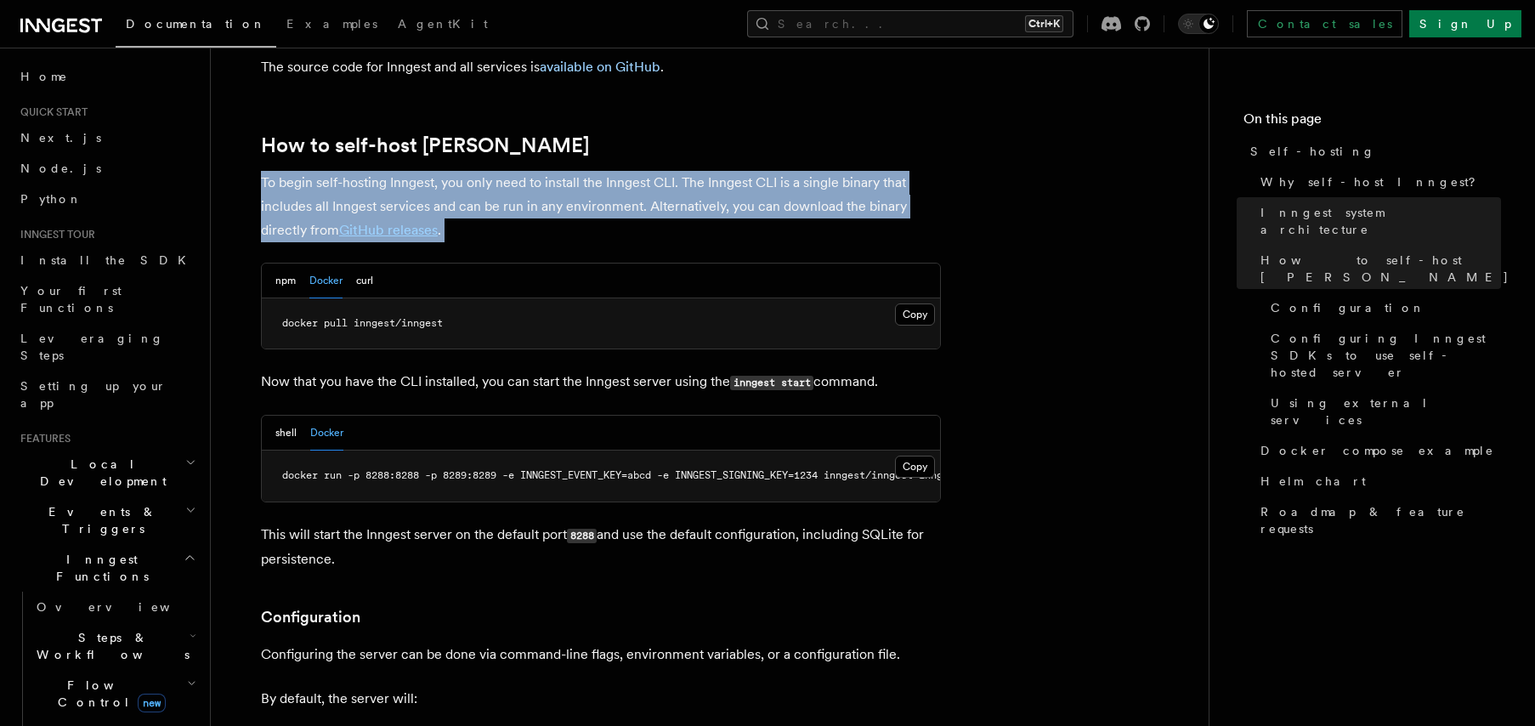 The width and height of the screenshot is (1535, 726). I want to click on span: Overview, so click(124, 607).